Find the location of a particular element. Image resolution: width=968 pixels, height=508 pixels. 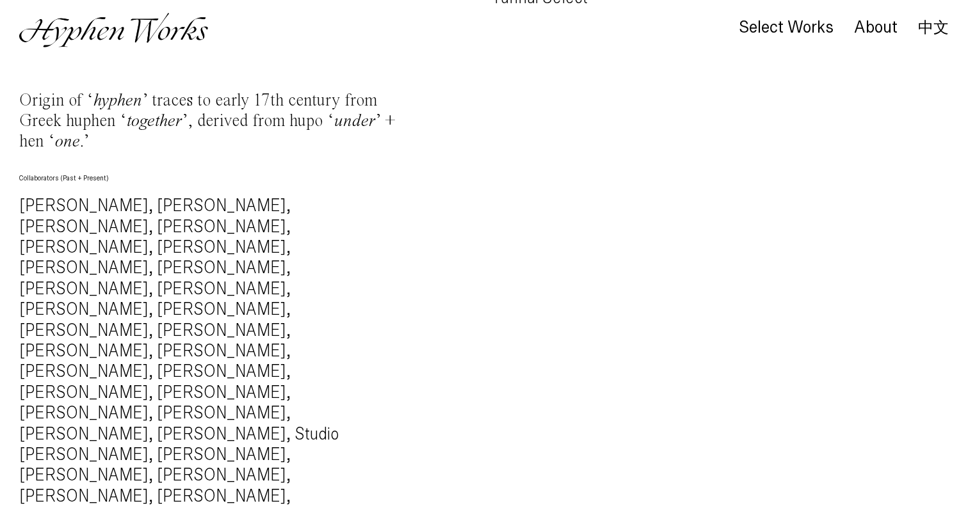

em: one is located at coordinates (67, 141).